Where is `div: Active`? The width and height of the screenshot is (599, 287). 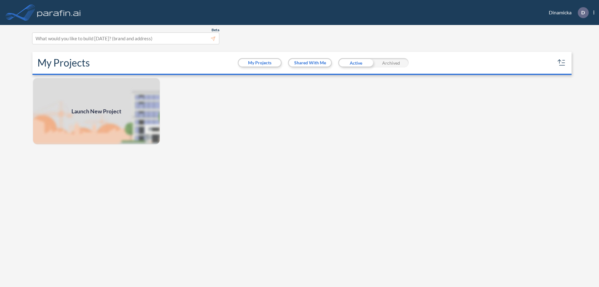 div: Active is located at coordinates (356, 63).